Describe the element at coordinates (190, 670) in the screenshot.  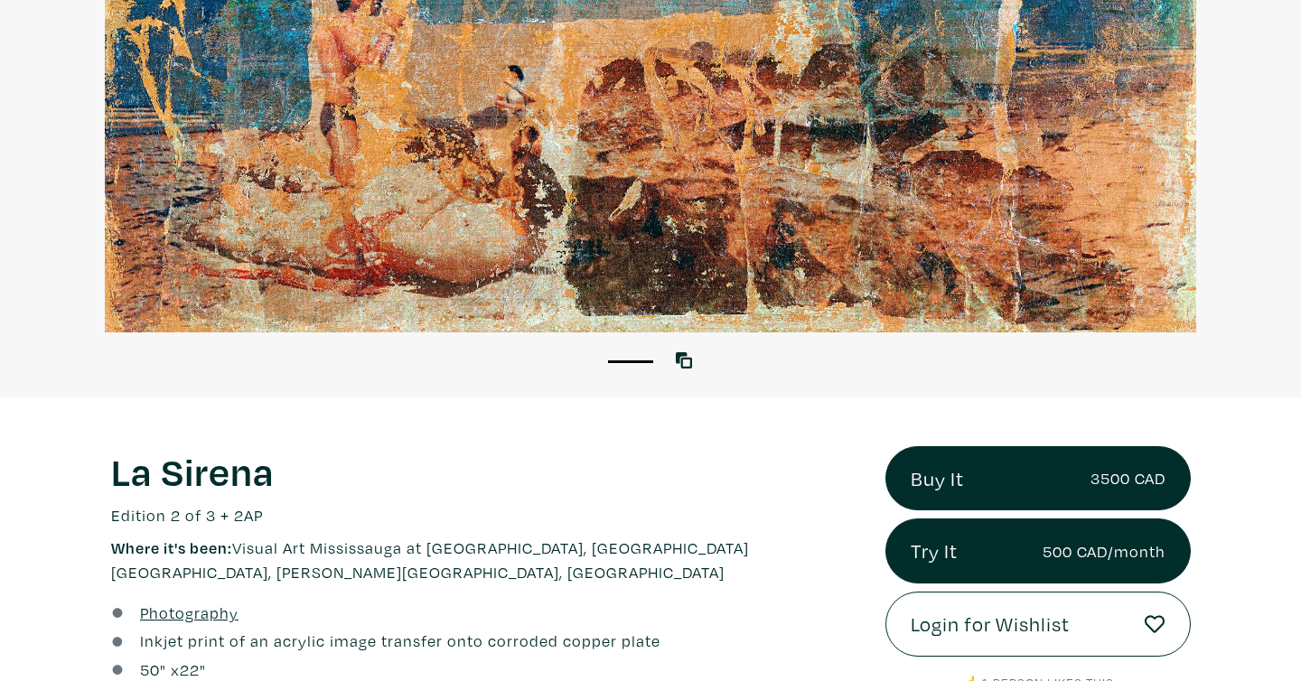
I see `span: 22` at that location.